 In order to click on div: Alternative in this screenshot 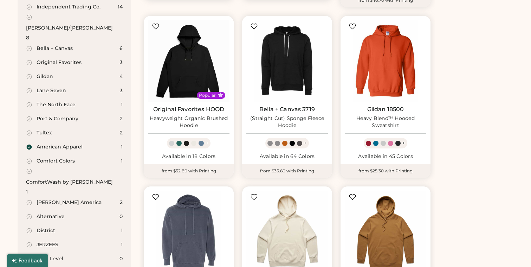, I will do `click(51, 217)`.